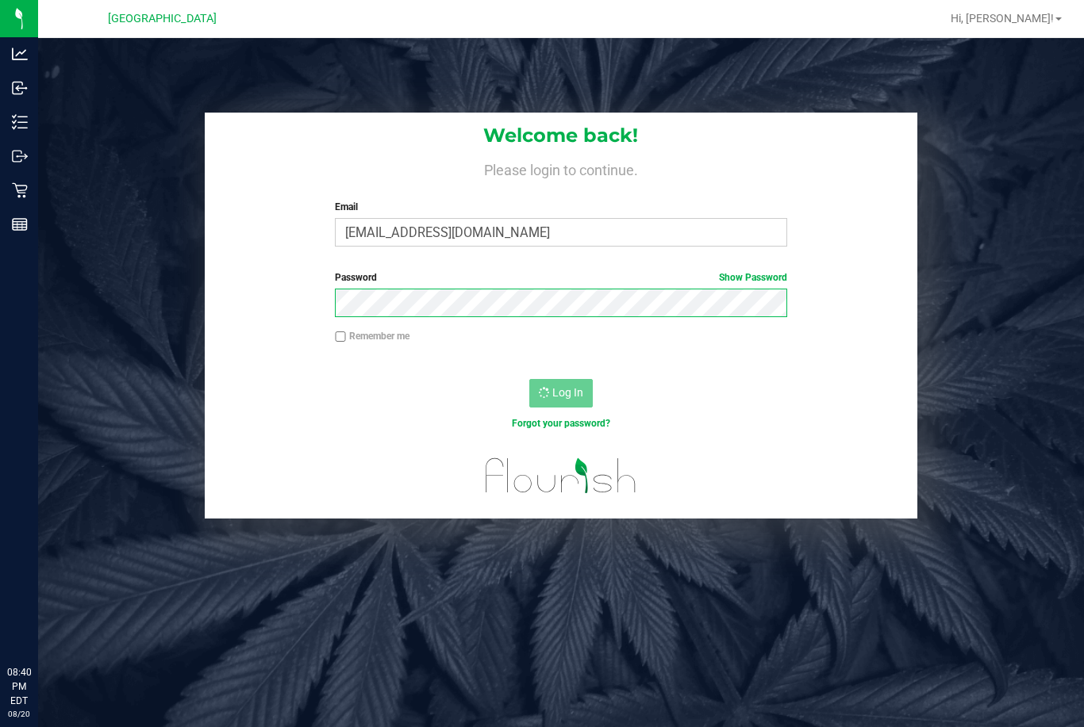  Describe the element at coordinates (20, 122) in the screenshot. I see `inline-svg: Inventory` at that location.